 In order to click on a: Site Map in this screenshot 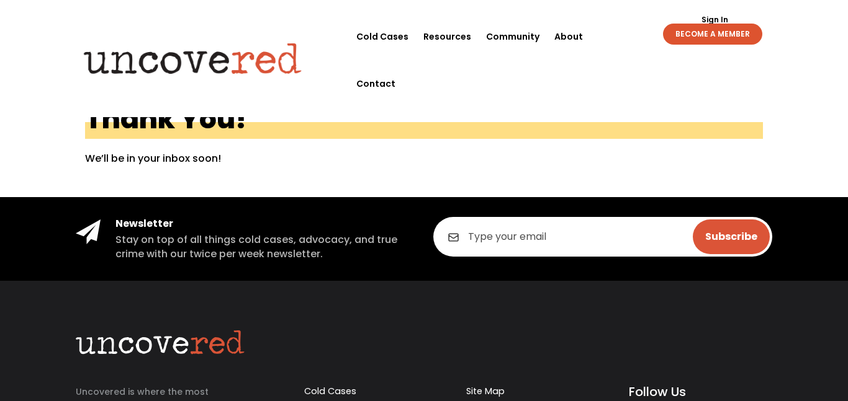, I will do `click(485, 392)`.